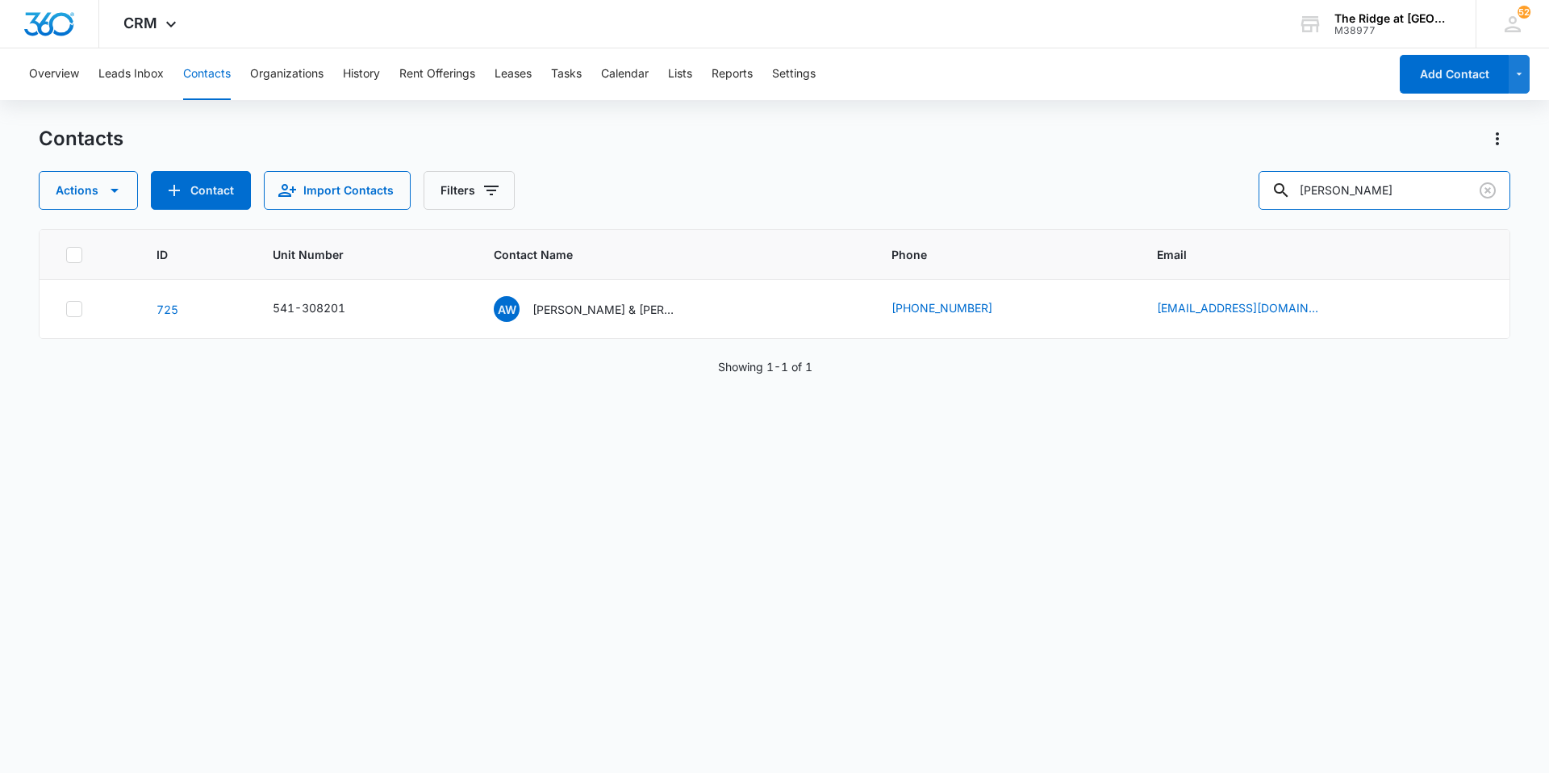 The height and width of the screenshot is (773, 1549). What do you see at coordinates (1393, 31) in the screenshot?
I see `div: account id` at bounding box center [1393, 31].